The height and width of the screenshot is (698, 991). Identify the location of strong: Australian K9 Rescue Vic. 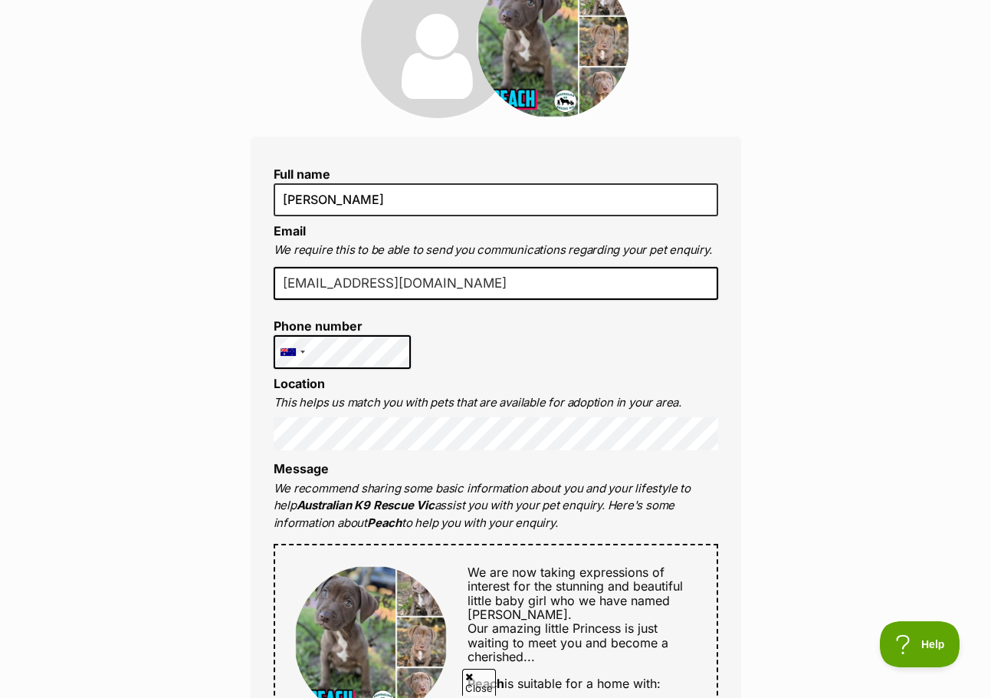
(366, 504).